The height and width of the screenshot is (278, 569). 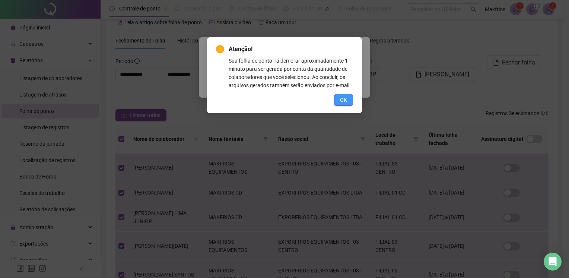 What do you see at coordinates (343, 100) in the screenshot?
I see `span: OK` at bounding box center [343, 100].